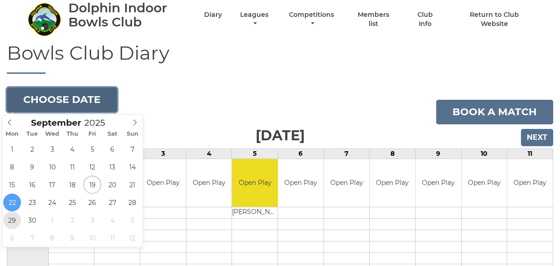 The height and width of the screenshot is (266, 560). I want to click on span: September 4, 2025, so click(72, 149).